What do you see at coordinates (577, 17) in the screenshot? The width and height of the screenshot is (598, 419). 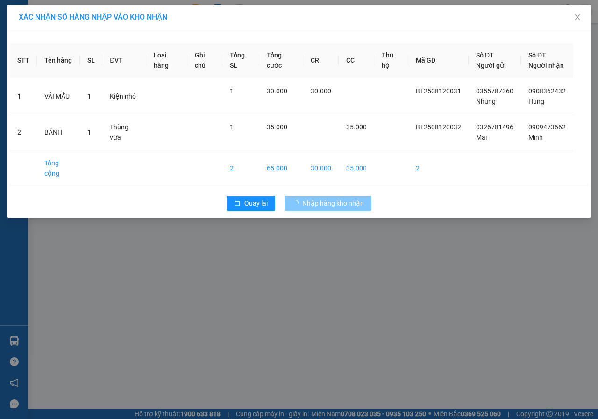 I see `span: close` at bounding box center [577, 17].